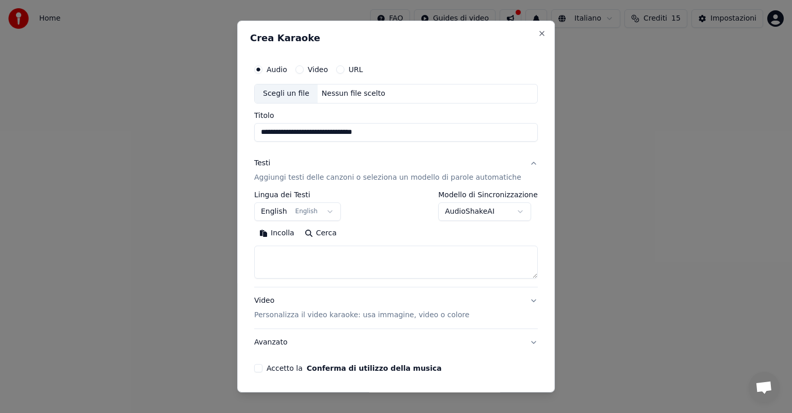  What do you see at coordinates (374, 369) in the screenshot?
I see `button: Accetto la` at bounding box center [374, 369].